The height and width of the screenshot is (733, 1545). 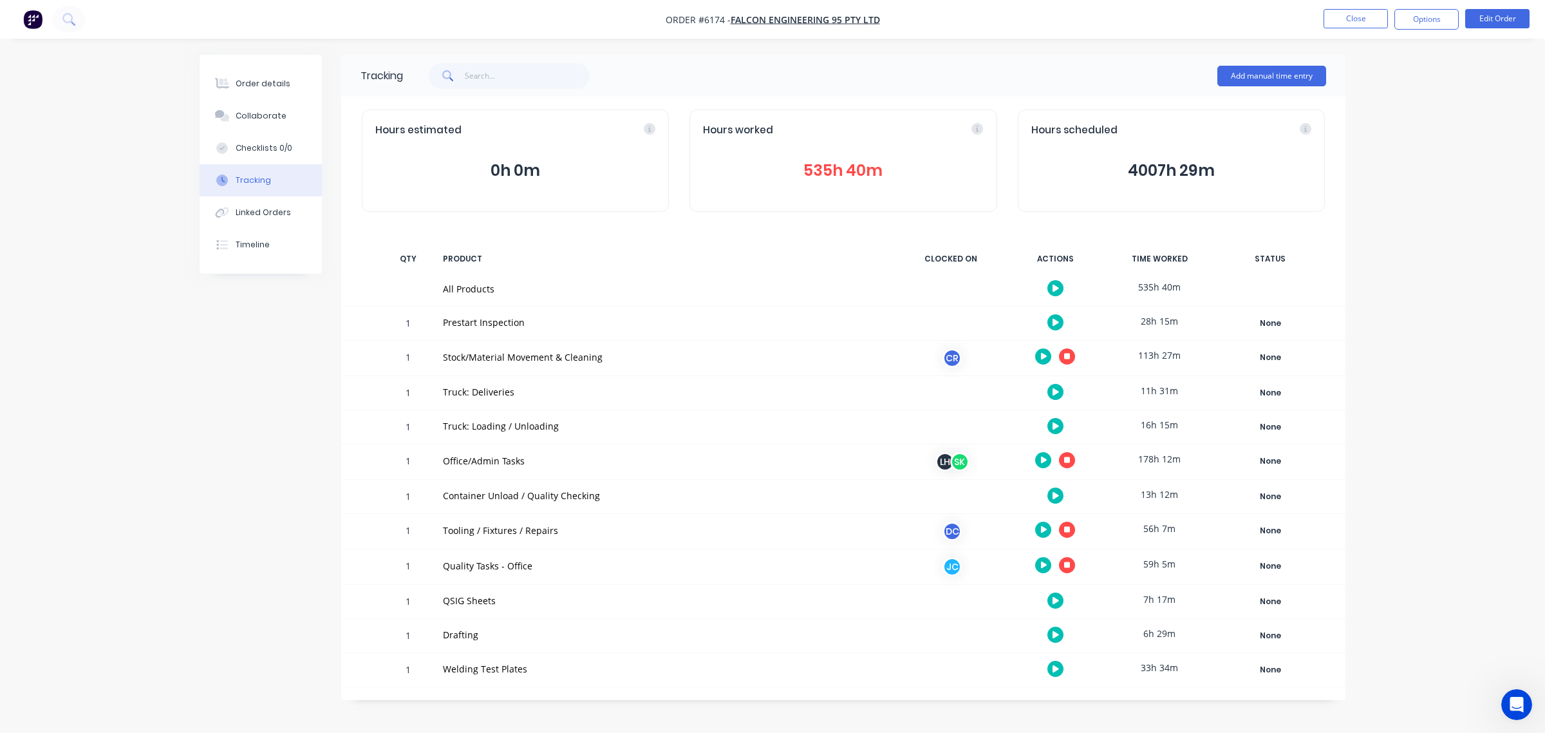 I want to click on span: Falcon Engineering 95 Pty Ltd, so click(x=806, y=19).